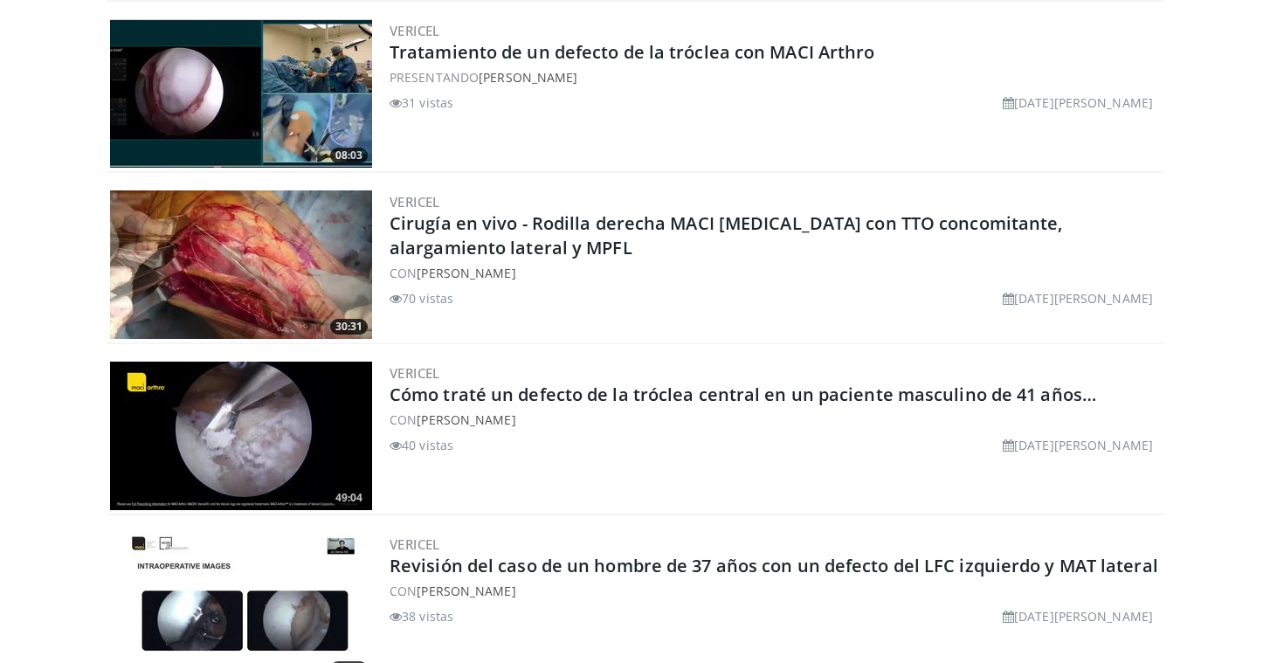 Image resolution: width=1270 pixels, height=663 pixels. I want to click on font: PRESENTANDO, so click(434, 77).